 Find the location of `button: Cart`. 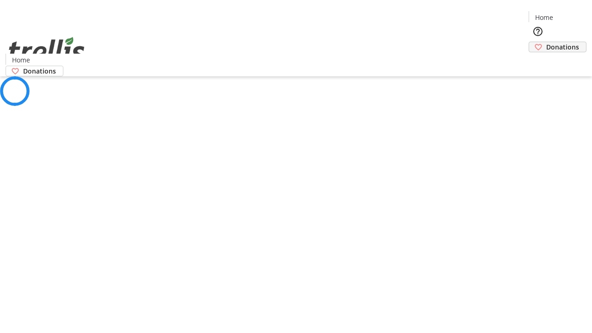

button: Cart is located at coordinates (538, 62).